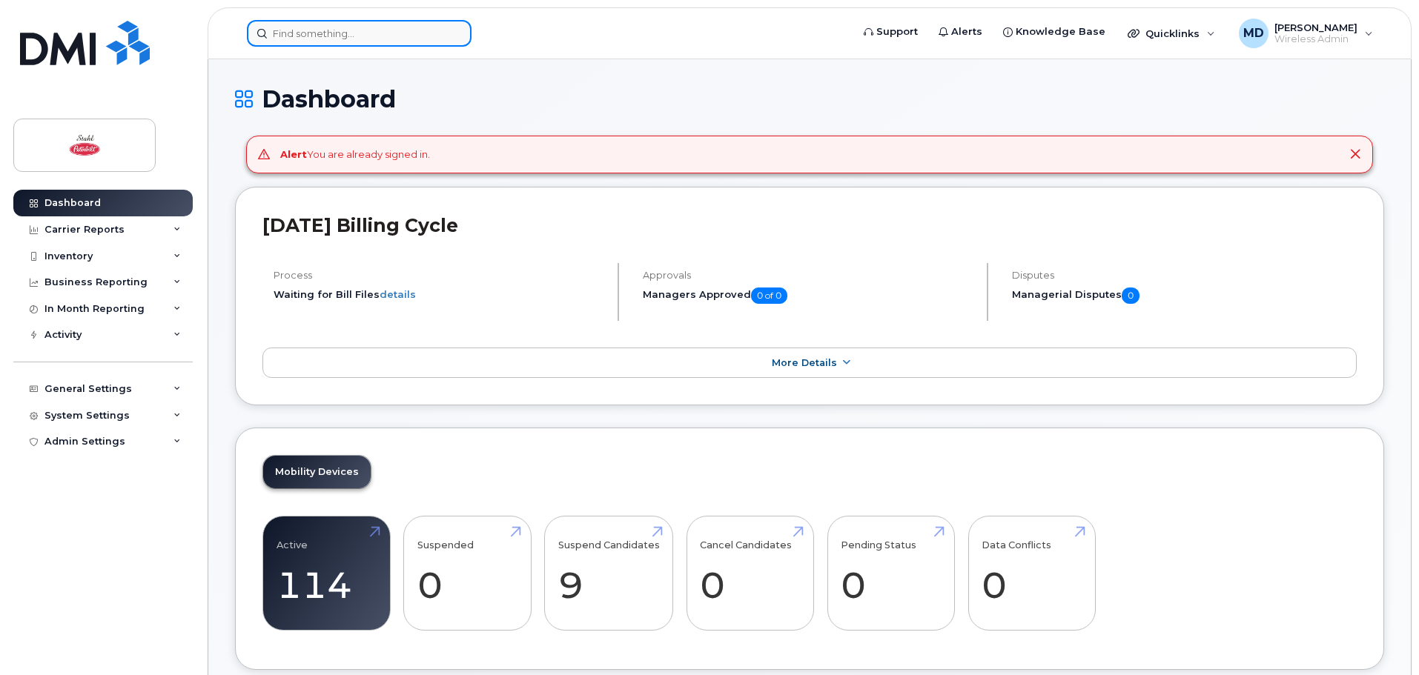 This screenshot has height=675, width=1419. What do you see at coordinates (316, 472) in the screenshot?
I see `a: Mobility Devices` at bounding box center [316, 472].